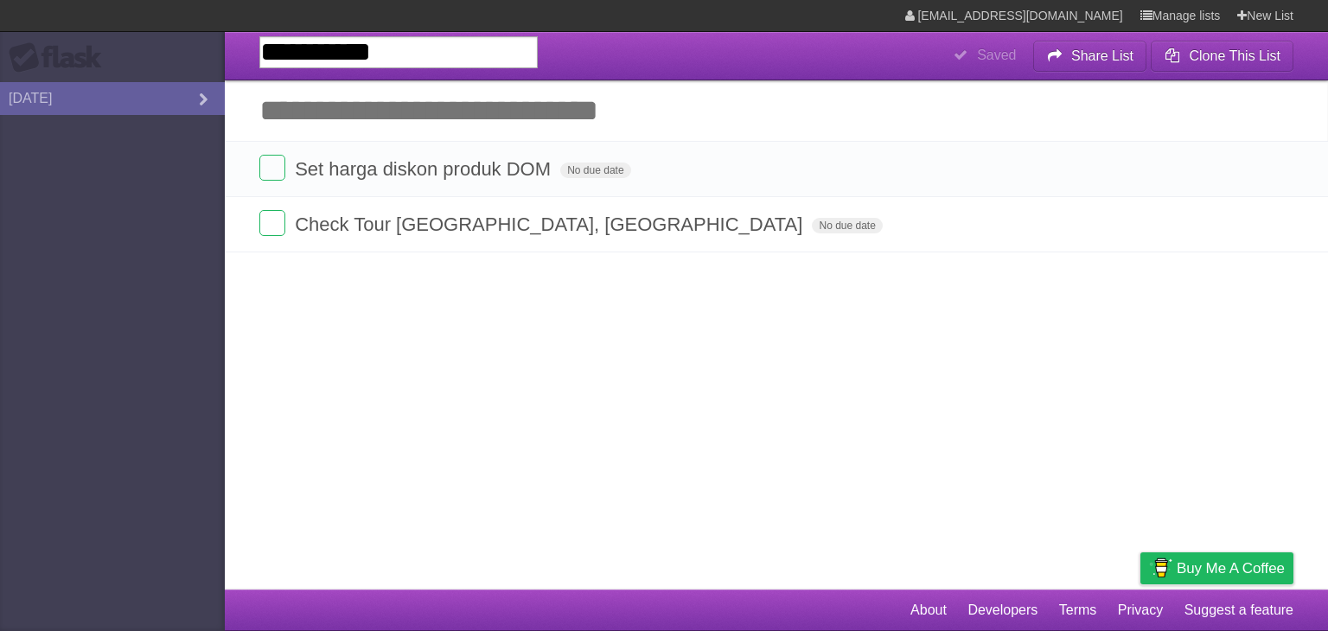 The image size is (1328, 631). Describe the element at coordinates (996, 54) in the screenshot. I see `b: Saved` at that location.